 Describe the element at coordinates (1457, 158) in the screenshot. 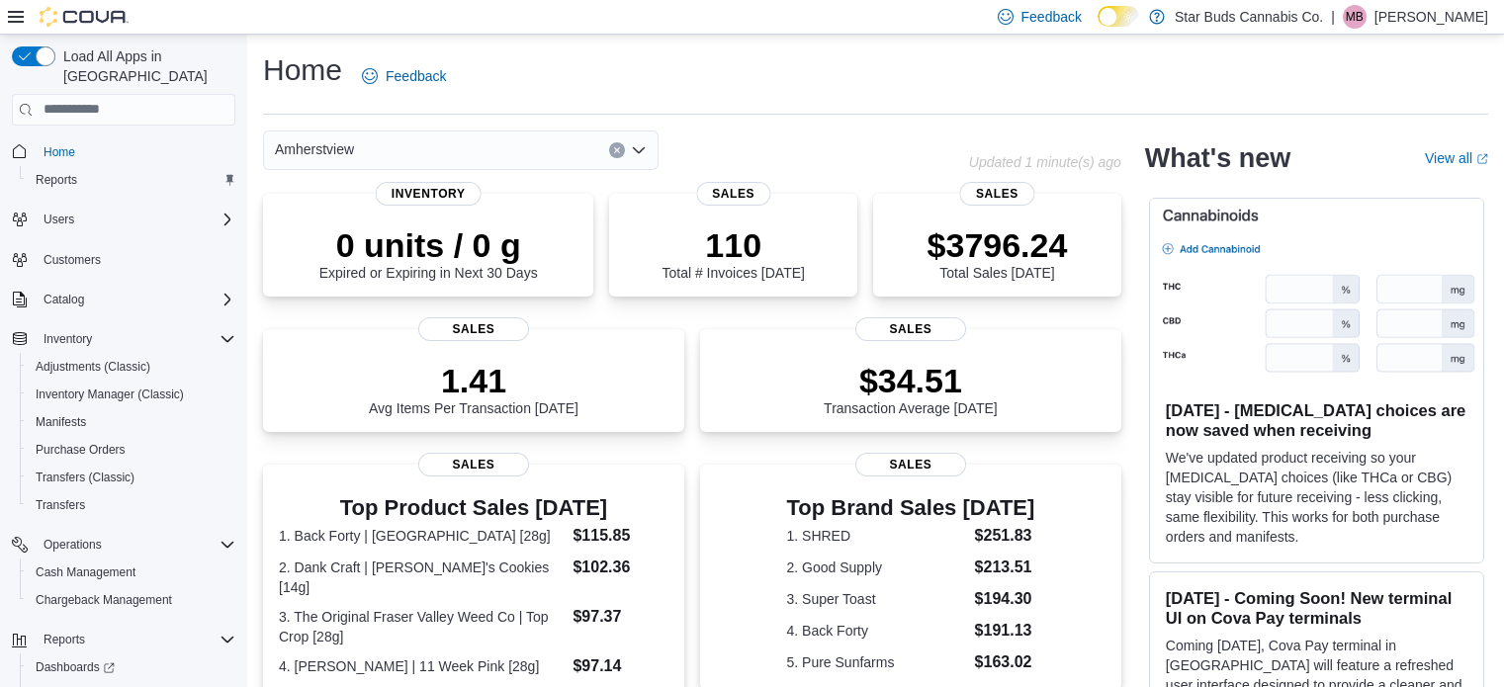

I see `a: View allExternal link` at that location.